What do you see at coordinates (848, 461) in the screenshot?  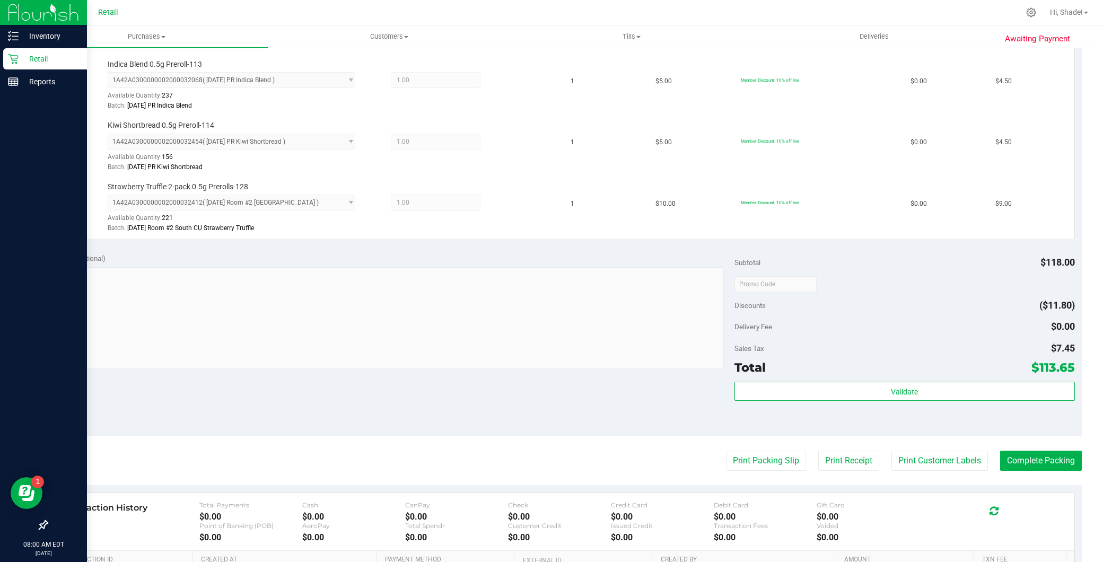 I see `button: Print Receipt` at bounding box center [848, 461].